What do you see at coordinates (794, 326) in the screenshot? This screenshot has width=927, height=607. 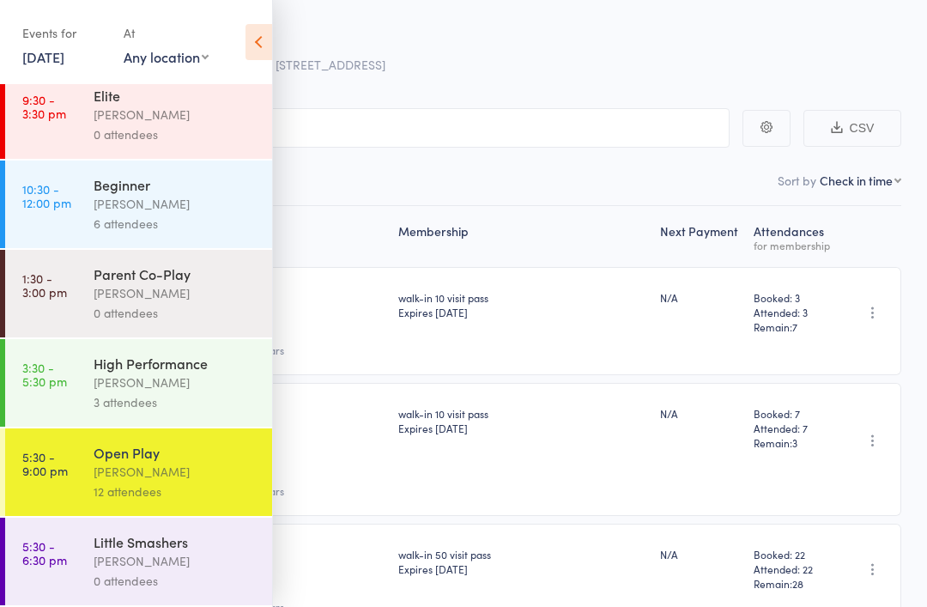 I see `span: 7` at bounding box center [794, 326].